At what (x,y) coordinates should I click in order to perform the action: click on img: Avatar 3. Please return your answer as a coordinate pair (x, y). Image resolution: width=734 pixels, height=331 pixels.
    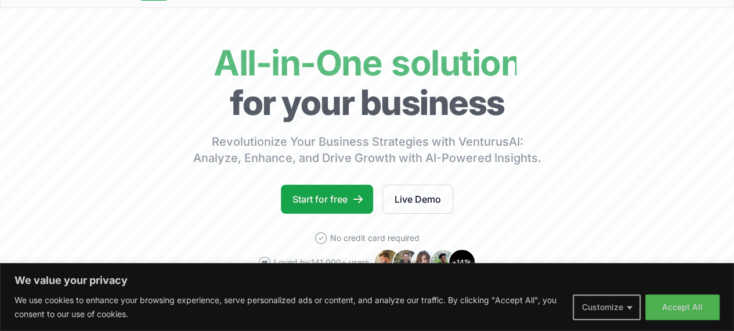
    Looking at the image, I should click on (425, 262).